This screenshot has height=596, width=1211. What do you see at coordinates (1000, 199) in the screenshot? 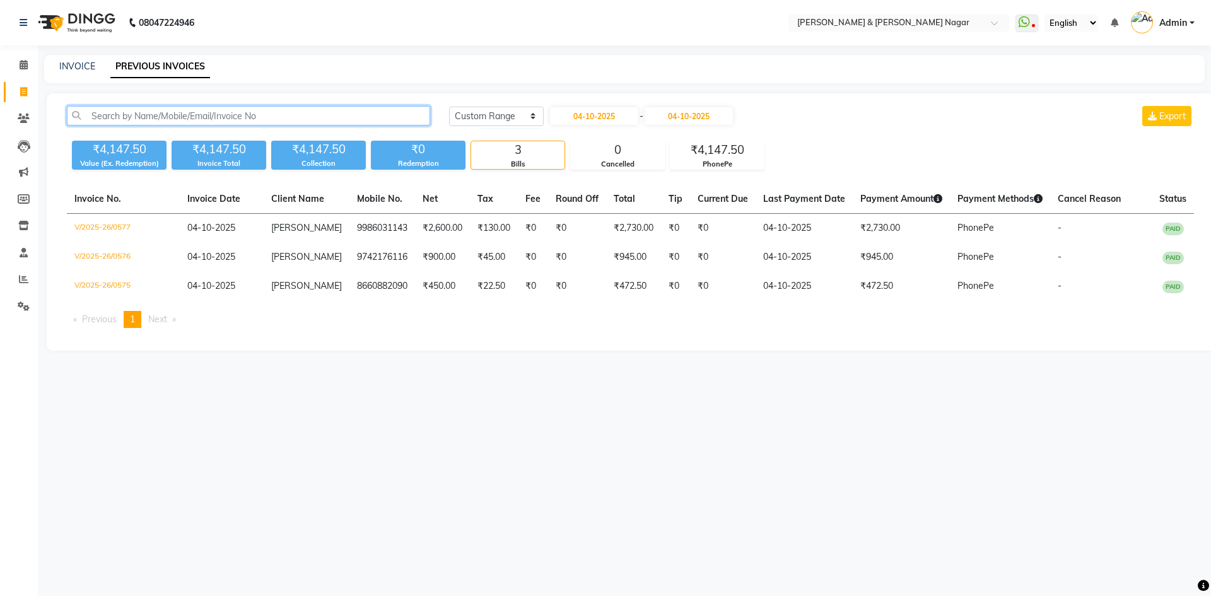
I see `span: Payment Methods` at bounding box center [1000, 199].